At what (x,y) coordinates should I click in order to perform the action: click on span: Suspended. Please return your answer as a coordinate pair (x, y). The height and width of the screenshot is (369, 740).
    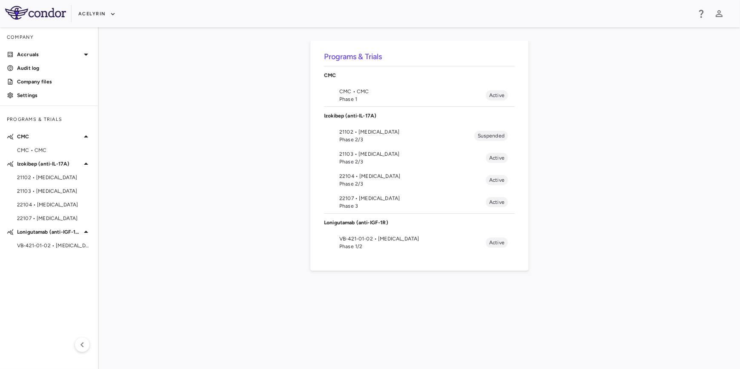
    Looking at the image, I should click on (491, 136).